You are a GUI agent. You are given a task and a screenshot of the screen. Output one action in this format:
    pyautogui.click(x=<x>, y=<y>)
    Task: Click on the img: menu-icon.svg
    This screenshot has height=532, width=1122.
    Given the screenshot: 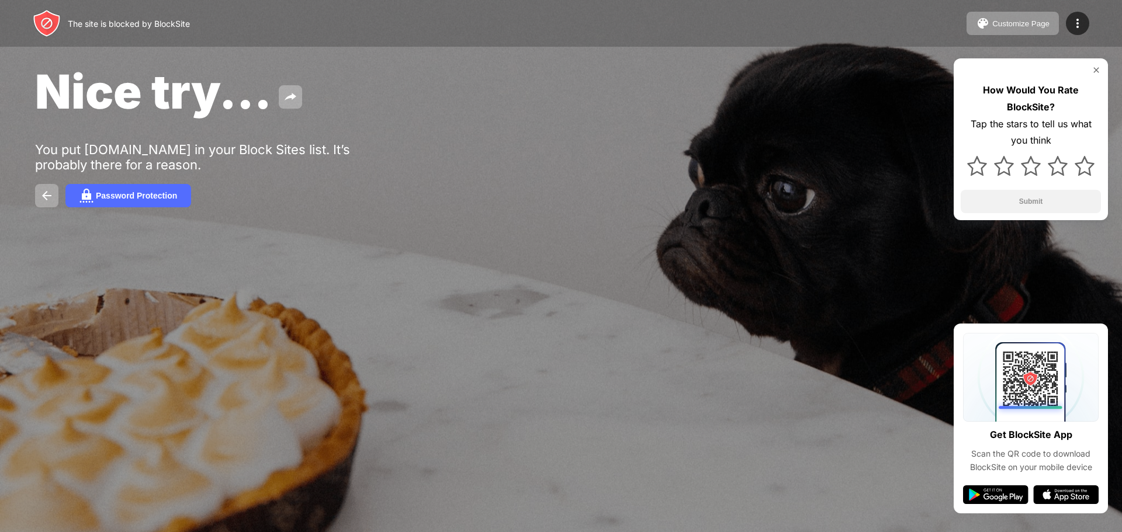 What is the action you would take?
    pyautogui.click(x=1078, y=23)
    